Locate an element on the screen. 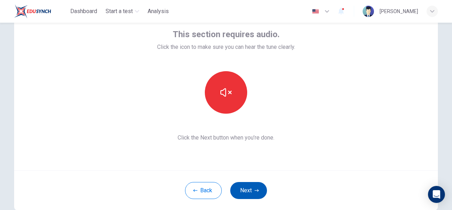 This screenshot has height=210, width=452. span: Click the icon to make sure you can hear the tune clearly. is located at coordinates (226, 47).